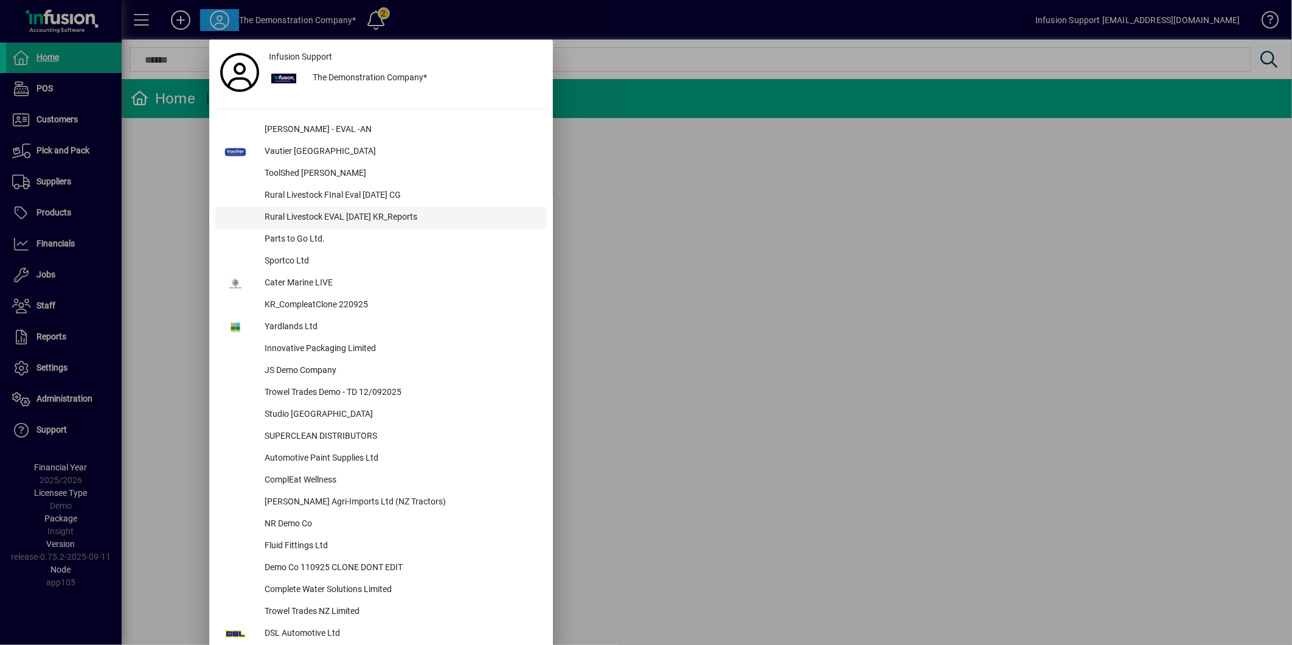 The width and height of the screenshot is (1292, 645). Describe the element at coordinates (401, 546) in the screenshot. I see `div: Fluid Fittings Ltd` at that location.